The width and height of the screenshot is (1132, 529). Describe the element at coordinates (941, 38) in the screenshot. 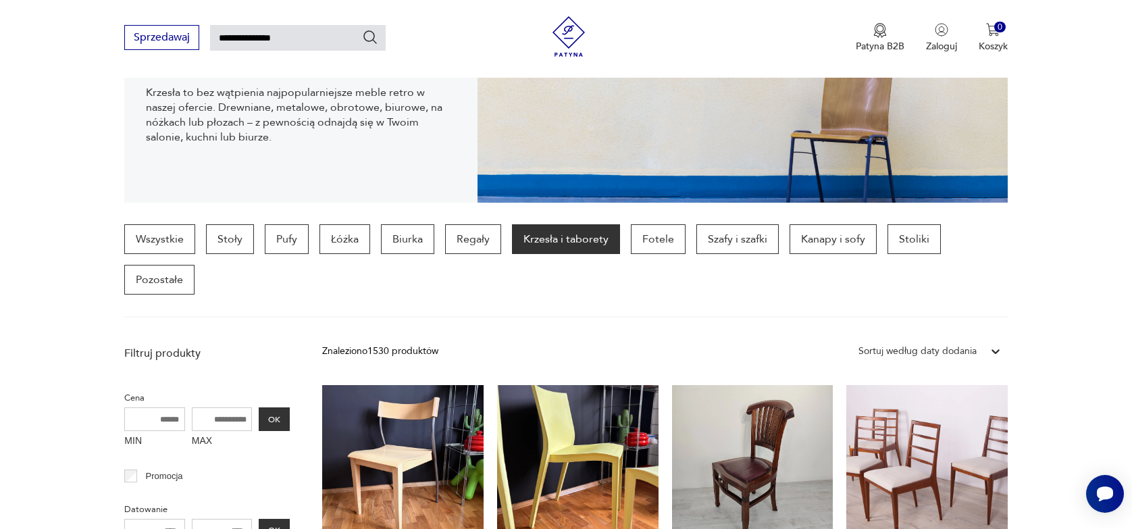

I see `button: Zaloguj` at that location.